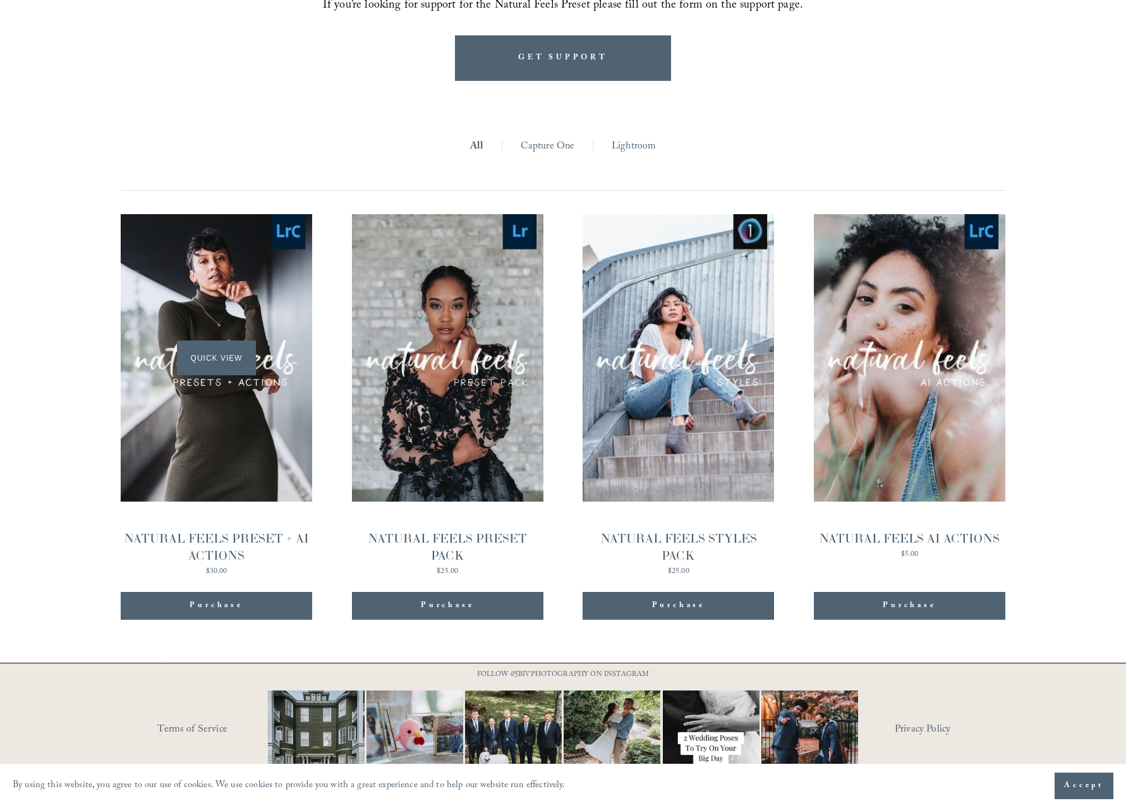 Image resolution: width=1126 pixels, height=808 pixels. I want to click on div: NATURAL FEELS PRESET PACK, so click(448, 547).